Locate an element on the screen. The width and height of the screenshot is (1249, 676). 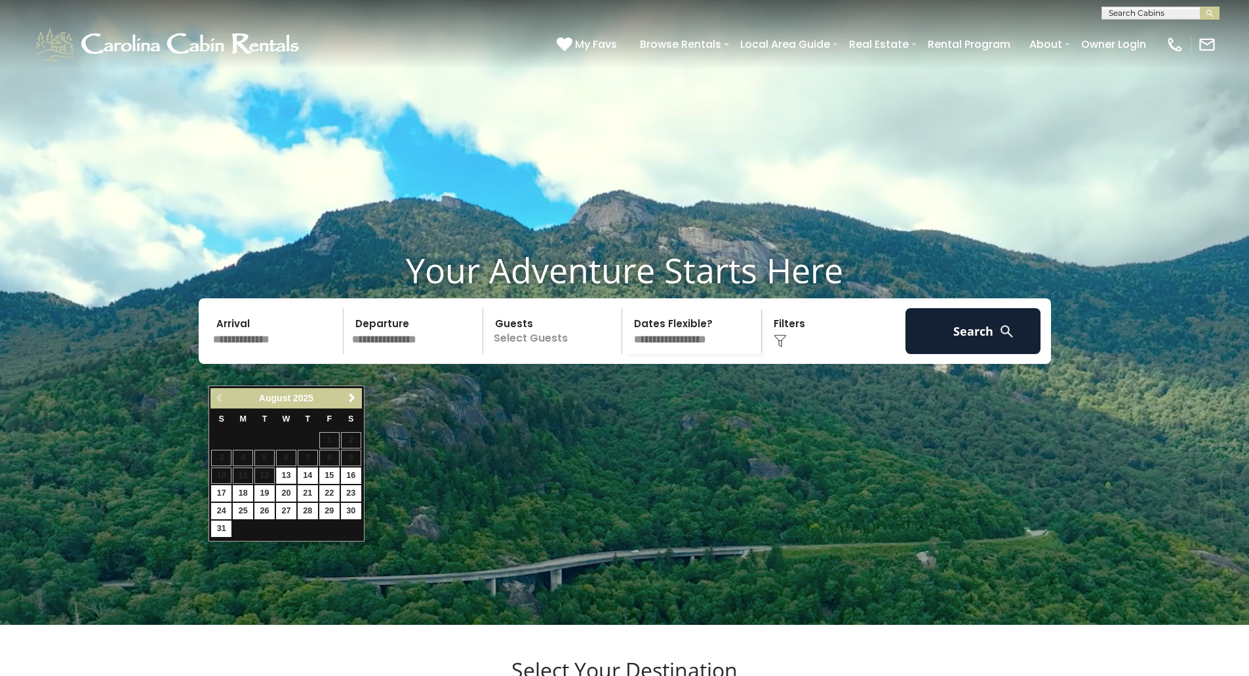
img: filter--v1.png is located at coordinates (780, 341).